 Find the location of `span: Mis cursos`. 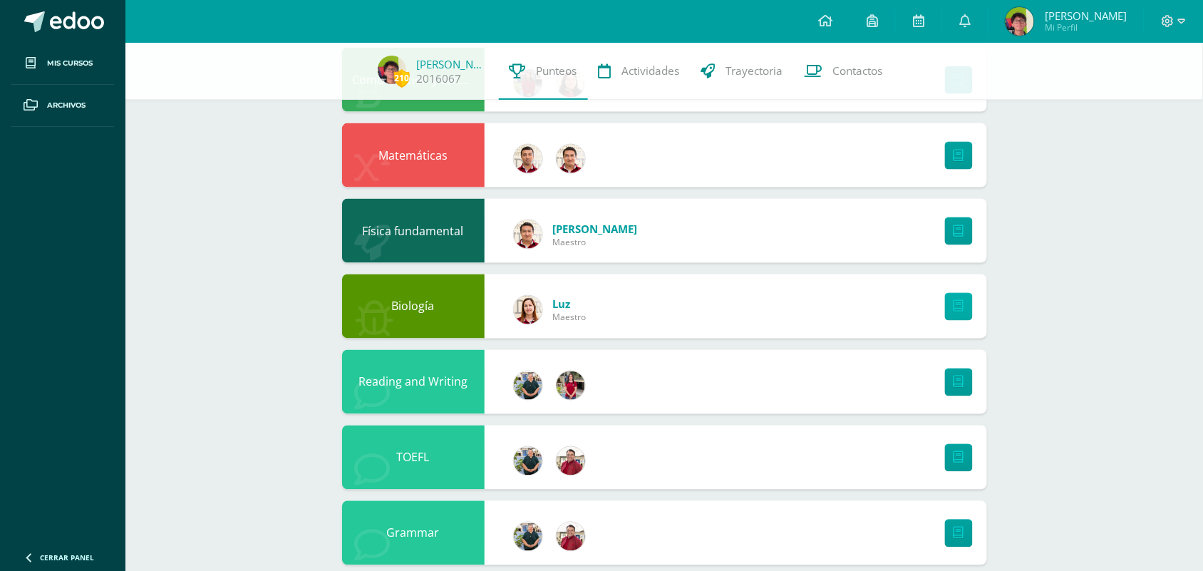

span: Mis cursos is located at coordinates (70, 63).